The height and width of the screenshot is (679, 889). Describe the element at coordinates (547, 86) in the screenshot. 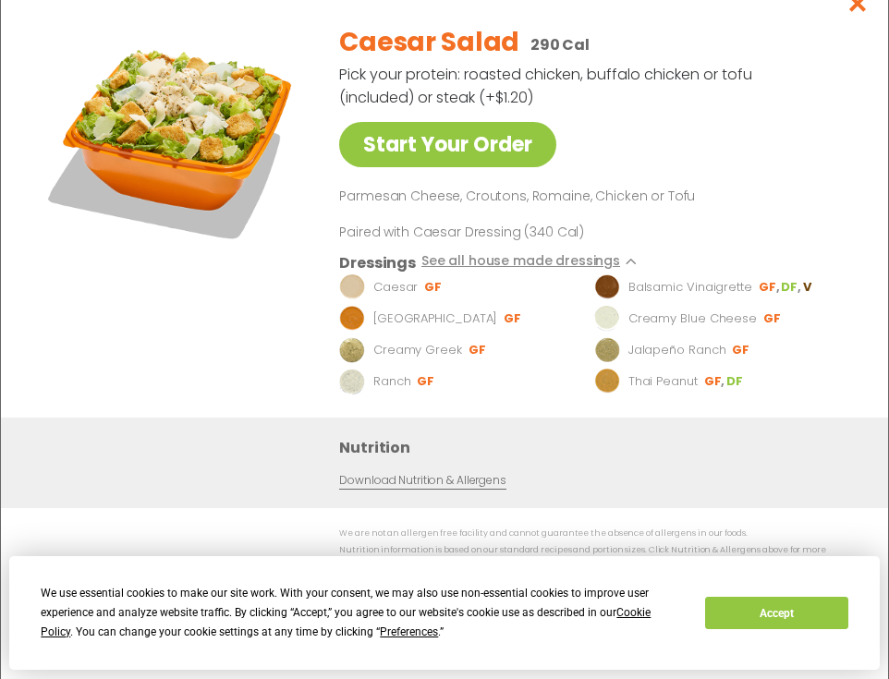

I see `p: Pick your protein: roasted chicken, buffalo chicken or tofu (included) or steak (+$1.20)` at that location.